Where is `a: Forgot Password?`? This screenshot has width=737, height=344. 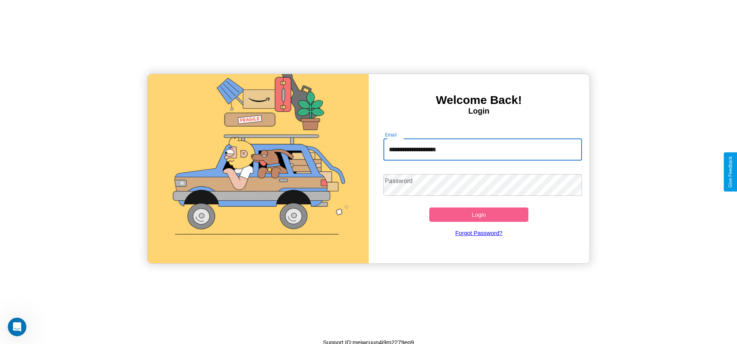 a: Forgot Password? is located at coordinates (478, 233).